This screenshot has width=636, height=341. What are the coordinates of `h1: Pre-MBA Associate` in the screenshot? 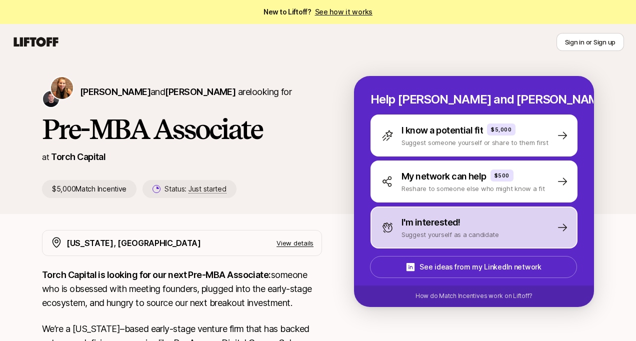 It's located at (182, 129).